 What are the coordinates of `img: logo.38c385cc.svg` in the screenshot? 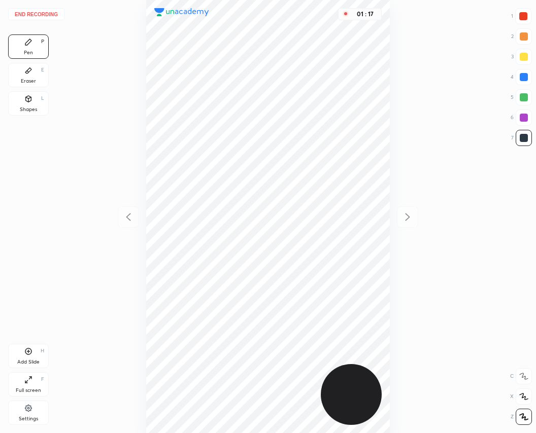 It's located at (182, 12).